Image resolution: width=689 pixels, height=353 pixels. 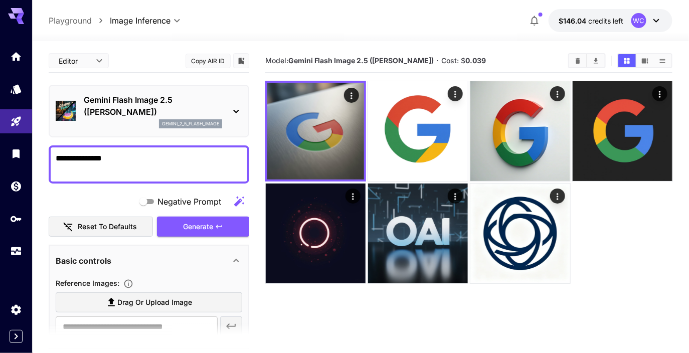 What do you see at coordinates (610, 21) in the screenshot?
I see `button: $146.04328WC` at bounding box center [610, 21].